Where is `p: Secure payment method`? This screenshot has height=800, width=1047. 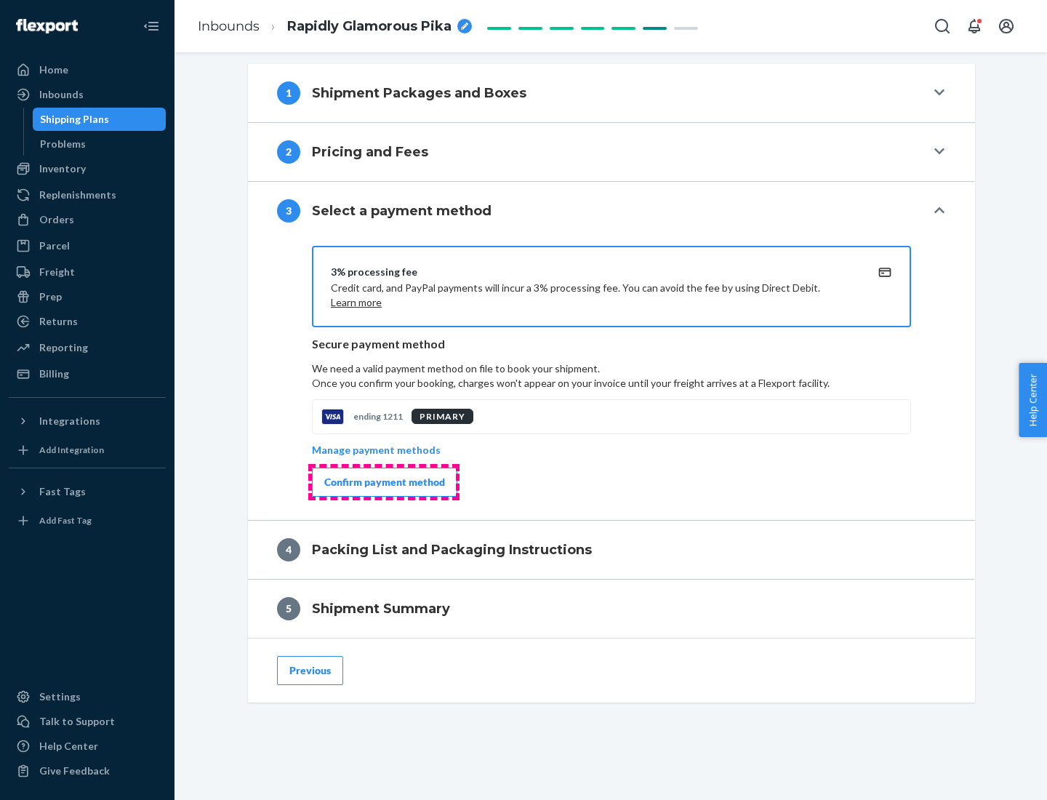
p: Secure payment method is located at coordinates (611, 344).